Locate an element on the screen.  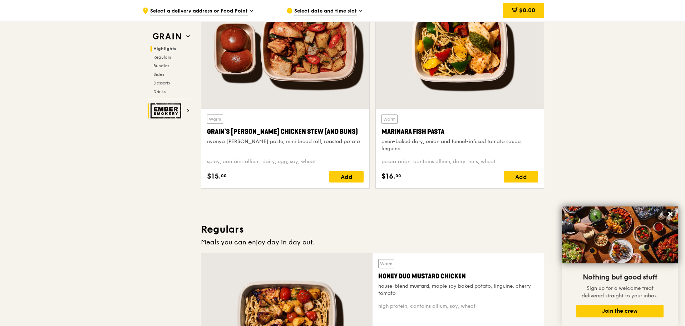
h3: Regulars is located at coordinates (372, 229).